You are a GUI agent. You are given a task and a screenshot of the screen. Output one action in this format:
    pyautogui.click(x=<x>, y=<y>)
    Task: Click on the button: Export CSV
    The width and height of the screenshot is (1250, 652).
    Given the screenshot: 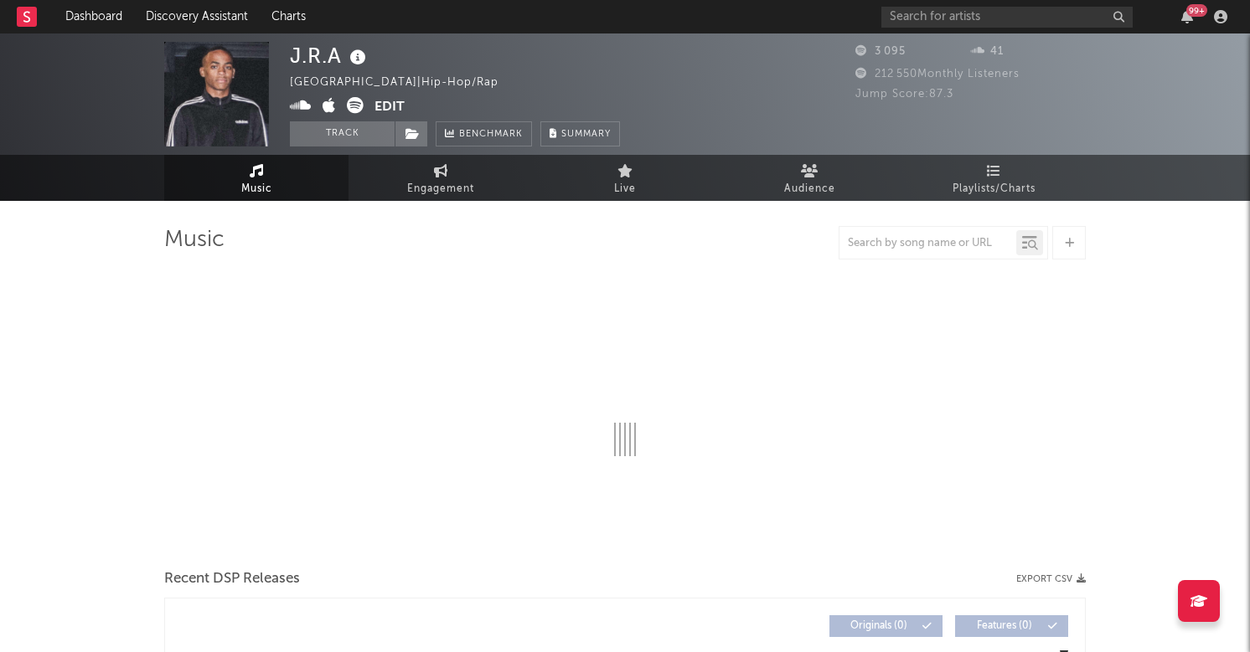 What is the action you would take?
    pyautogui.click(x=1050, y=580)
    